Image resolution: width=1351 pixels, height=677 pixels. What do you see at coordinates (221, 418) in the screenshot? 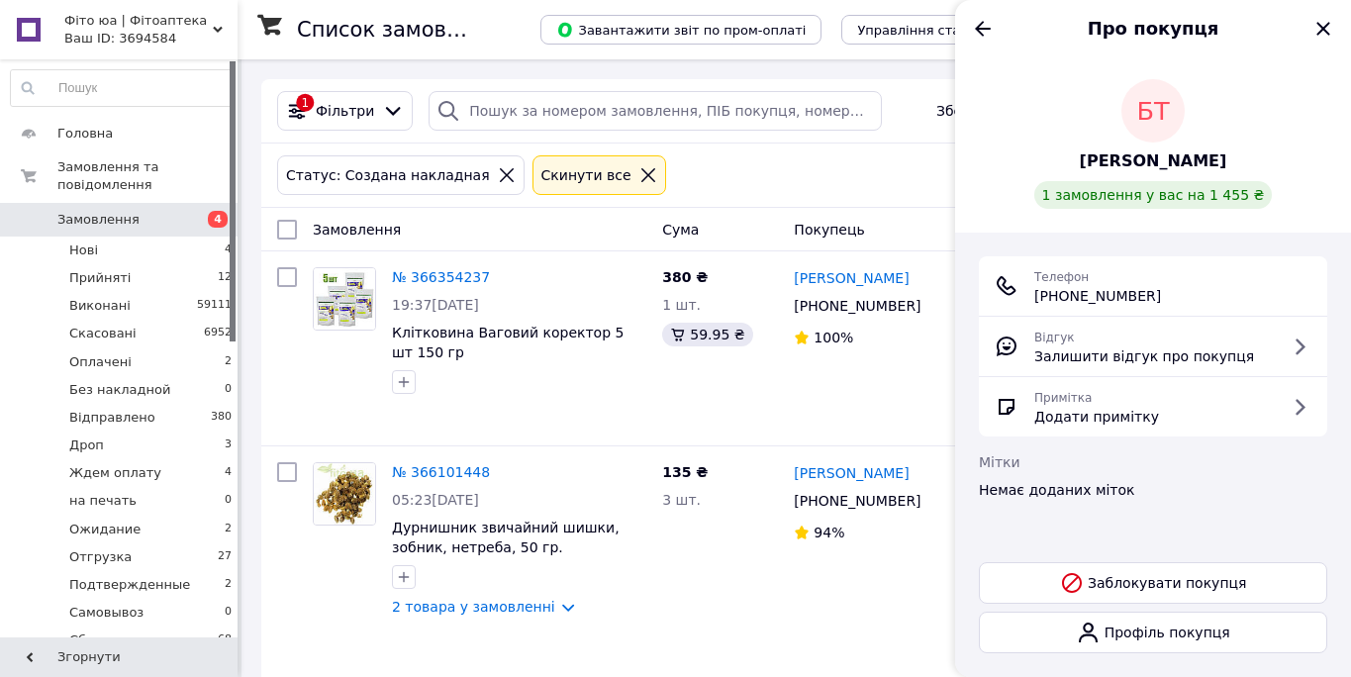
I see `span: 380` at bounding box center [221, 418].